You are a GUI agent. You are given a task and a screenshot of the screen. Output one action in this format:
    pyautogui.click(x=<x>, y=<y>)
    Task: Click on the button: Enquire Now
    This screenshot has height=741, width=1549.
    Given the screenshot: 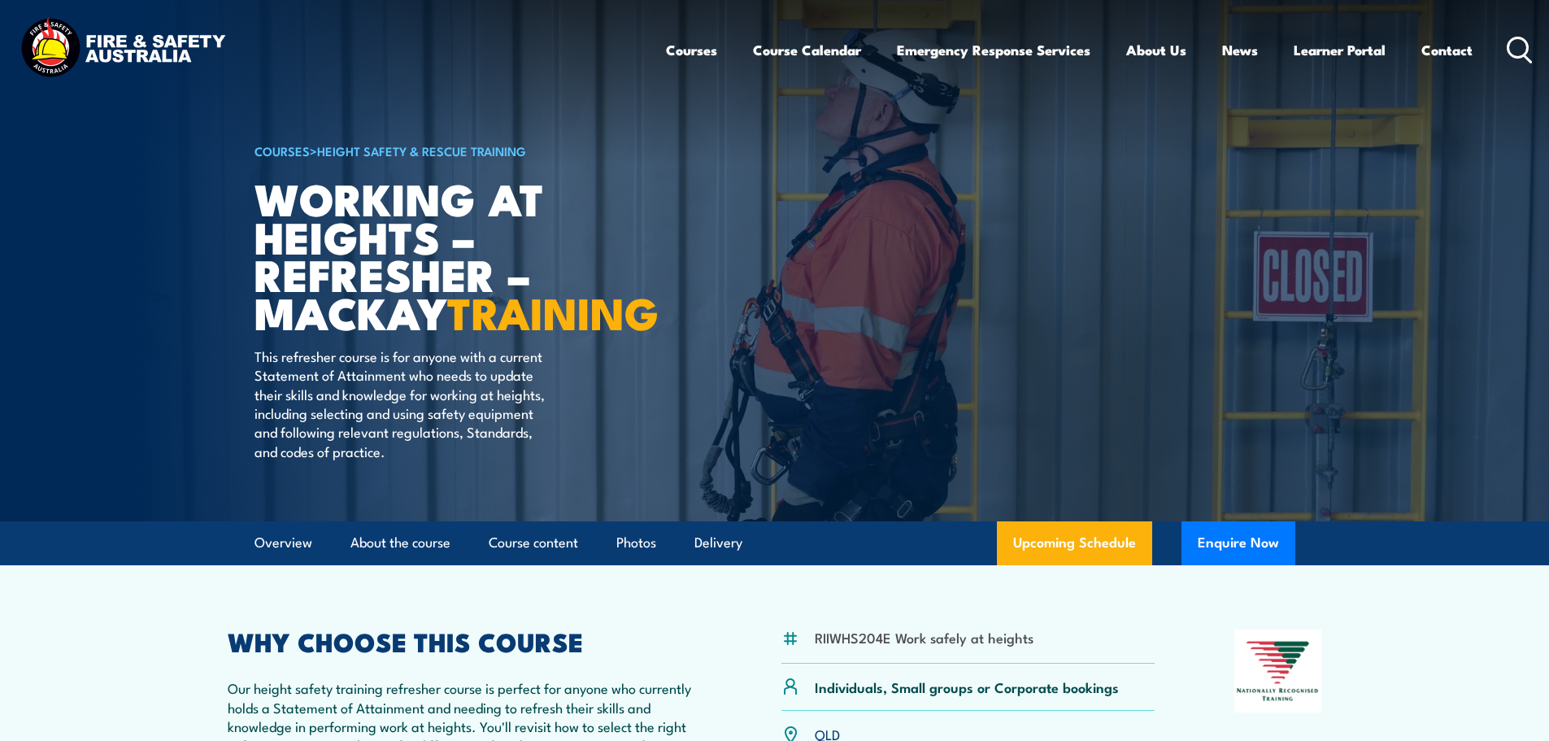 What is the action you would take?
    pyautogui.click(x=1238, y=543)
    